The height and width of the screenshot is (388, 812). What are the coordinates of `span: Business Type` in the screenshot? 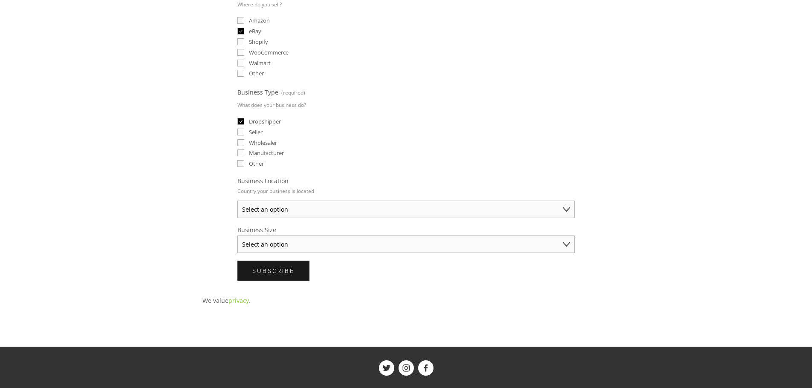 It's located at (258, 92).